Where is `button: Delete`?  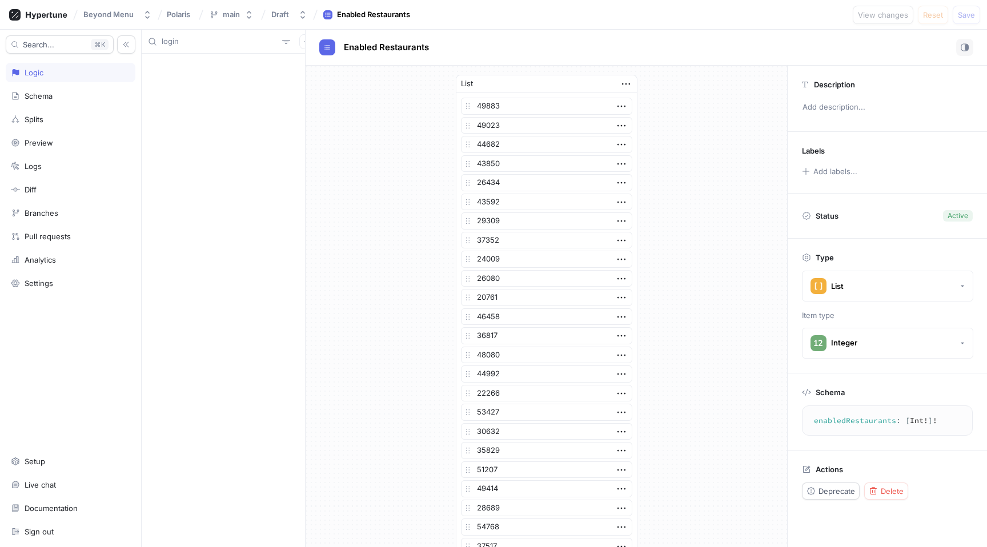 button: Delete is located at coordinates (885, 491).